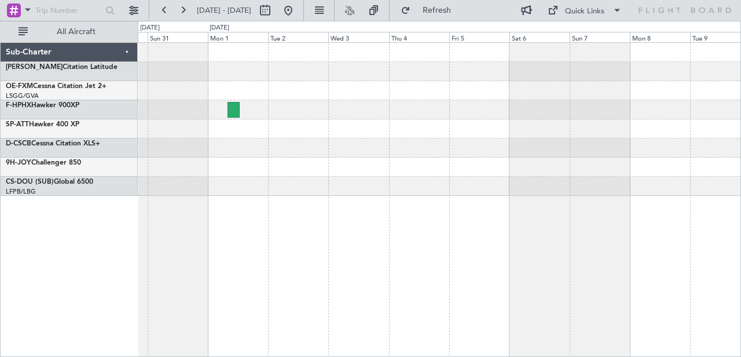  What do you see at coordinates (19, 105) in the screenshot?
I see `span: F-HPHX` at bounding box center [19, 105].